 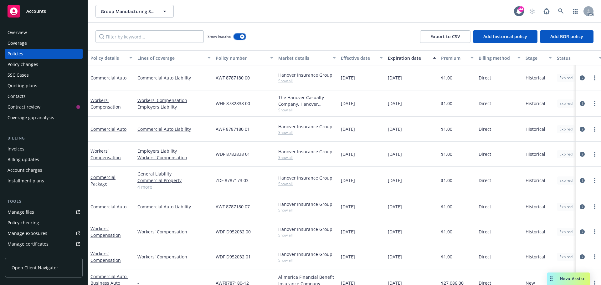 I want to click on div: Status, so click(x=576, y=58).